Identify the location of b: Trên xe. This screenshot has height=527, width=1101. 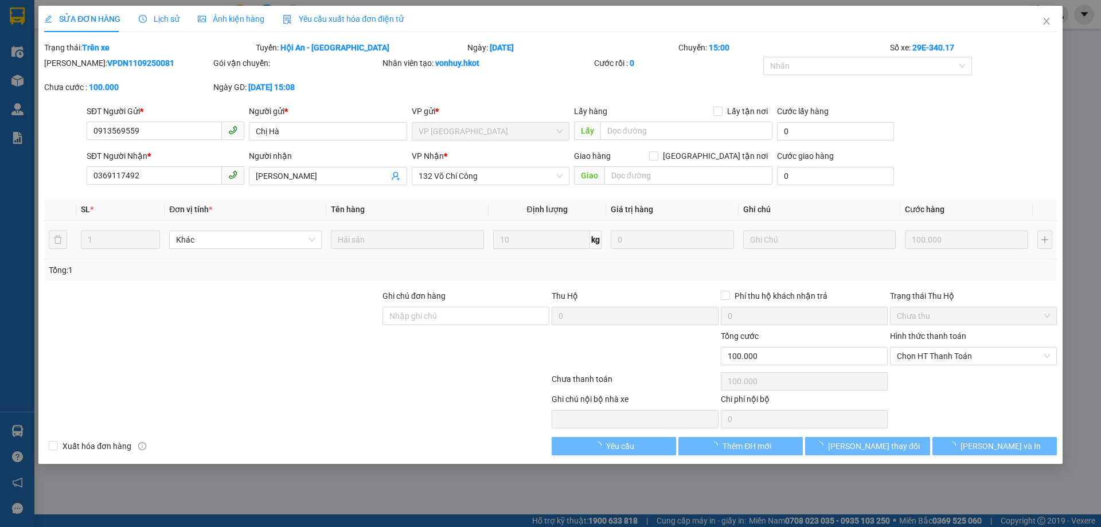
(96, 48).